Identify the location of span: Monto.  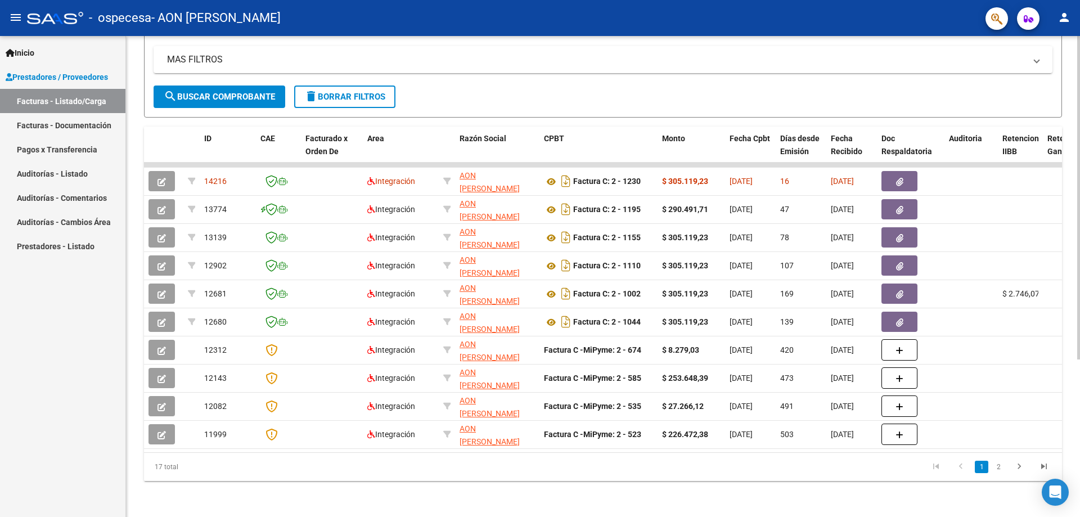
(674, 138).